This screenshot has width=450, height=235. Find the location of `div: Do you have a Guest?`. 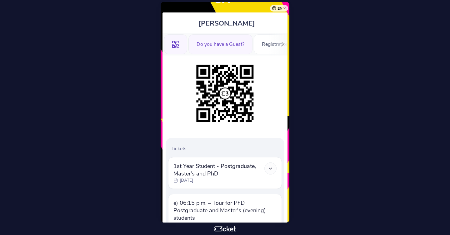

div: Do you have a Guest? is located at coordinates (220, 44).